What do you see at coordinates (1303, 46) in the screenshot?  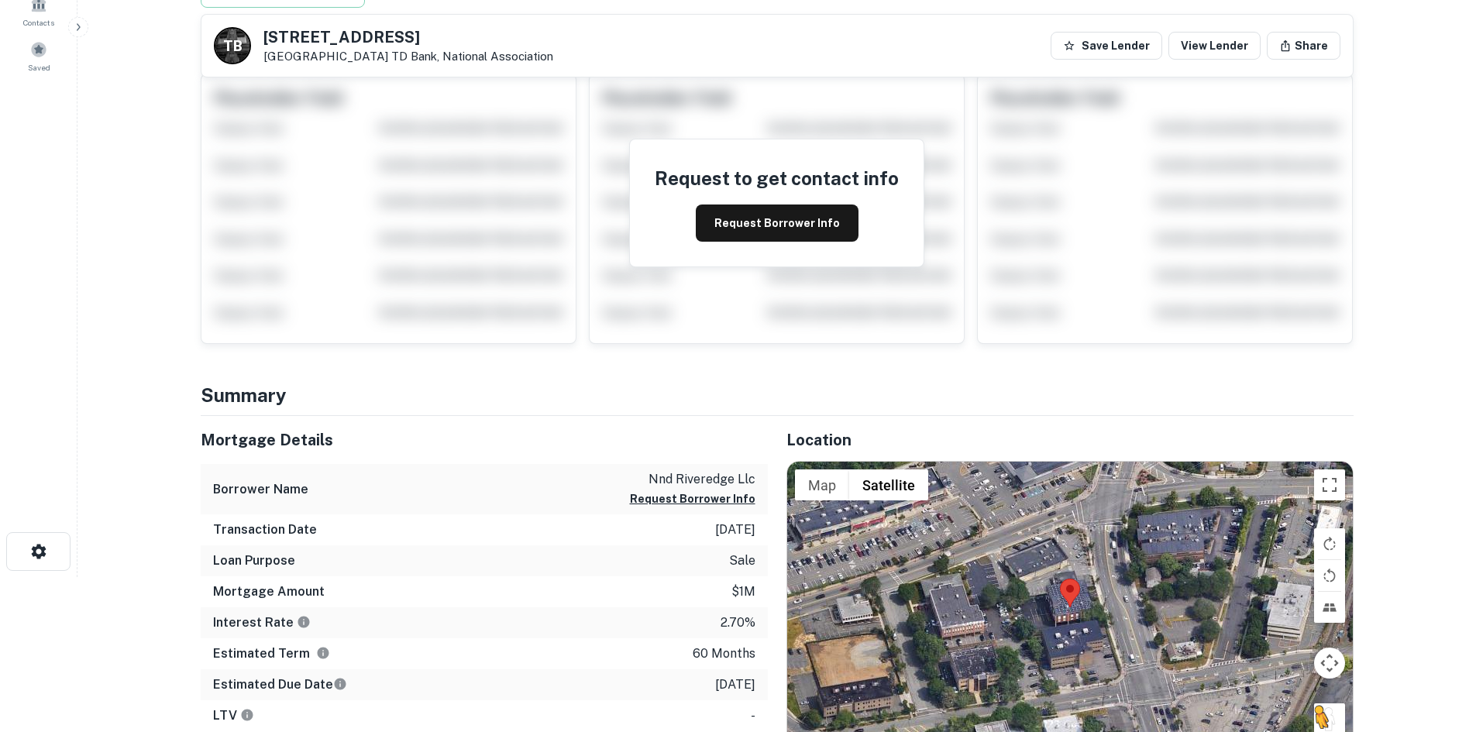 I see `button: Share` at bounding box center [1303, 46].